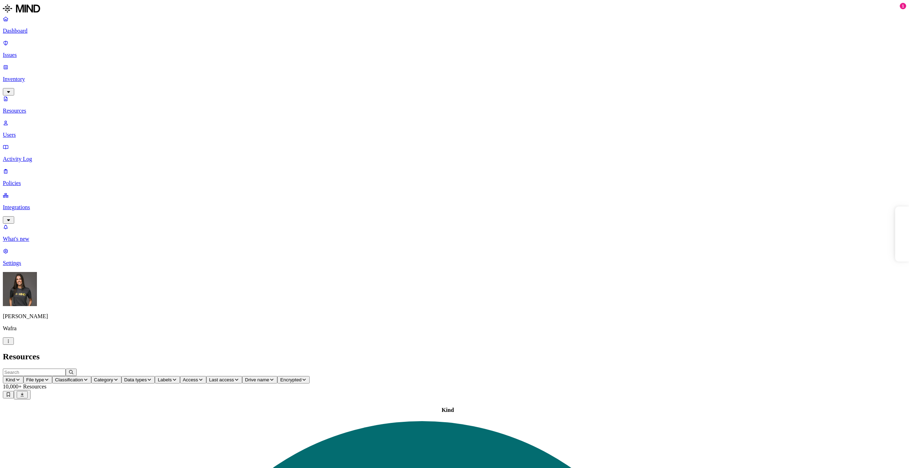  What do you see at coordinates (34, 372) in the screenshot?
I see `input: Search` at bounding box center [34, 372].